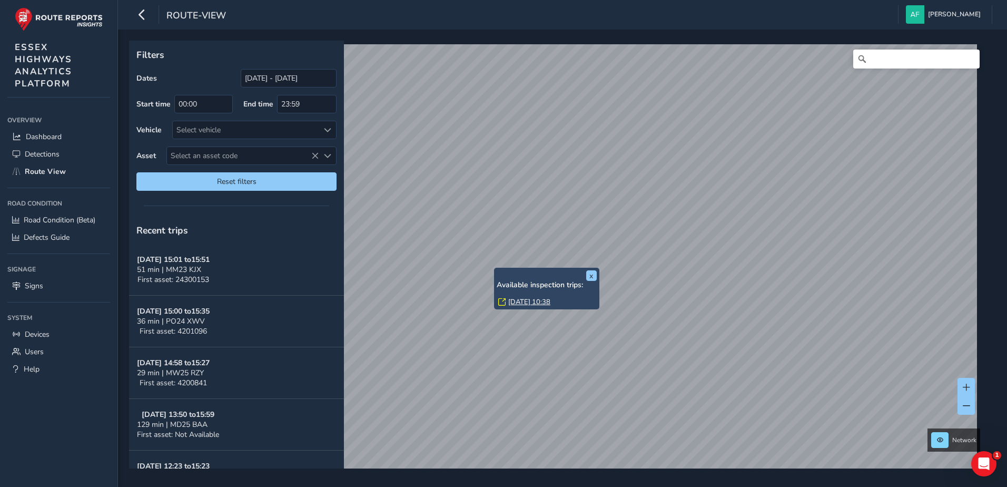 The image size is (1007, 487). What do you see at coordinates (258, 104) in the screenshot?
I see `label: End time` at bounding box center [258, 104].